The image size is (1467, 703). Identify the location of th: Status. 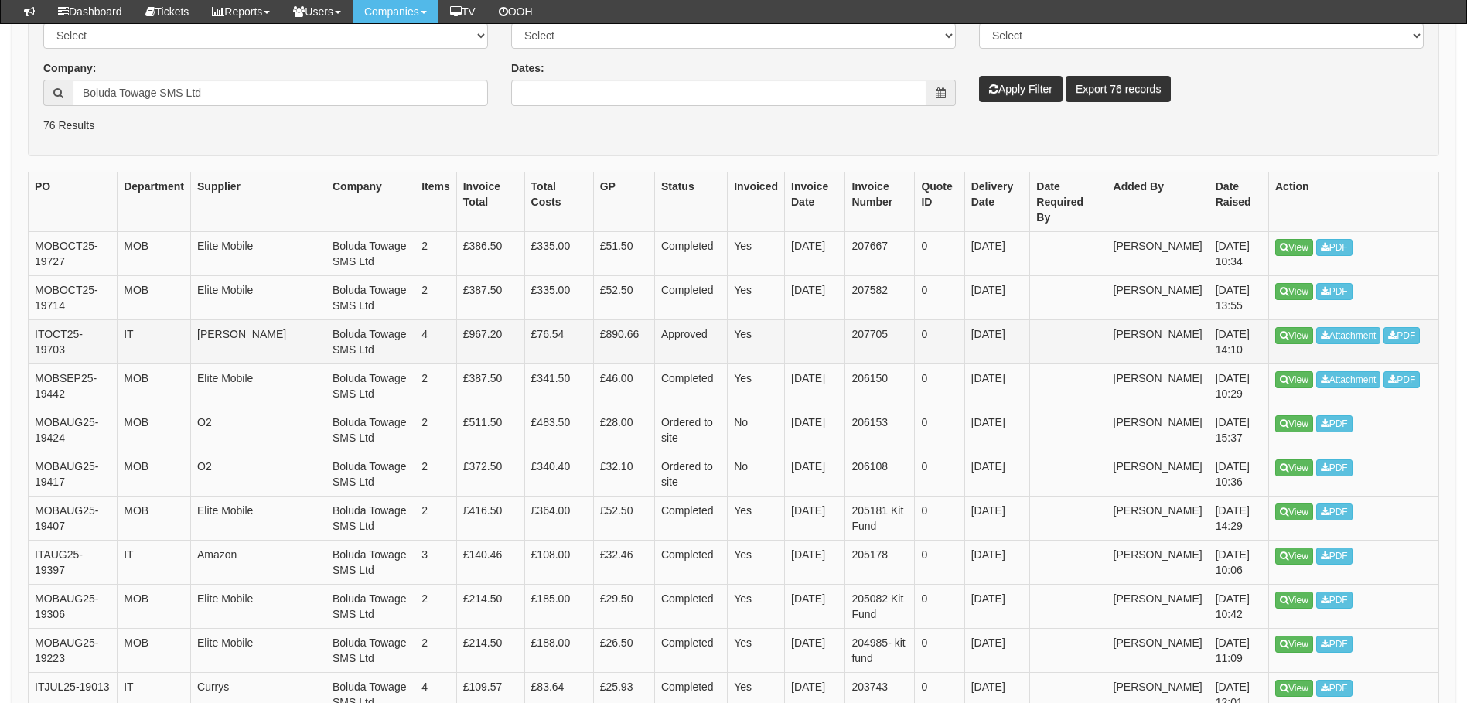
(691, 202).